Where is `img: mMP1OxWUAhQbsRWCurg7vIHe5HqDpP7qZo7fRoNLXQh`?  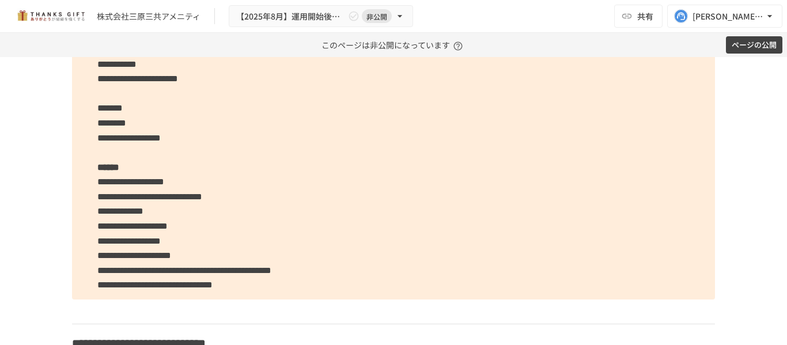 img: mMP1OxWUAhQbsRWCurg7vIHe5HqDpP7qZo7fRoNLXQh is located at coordinates (51, 16).